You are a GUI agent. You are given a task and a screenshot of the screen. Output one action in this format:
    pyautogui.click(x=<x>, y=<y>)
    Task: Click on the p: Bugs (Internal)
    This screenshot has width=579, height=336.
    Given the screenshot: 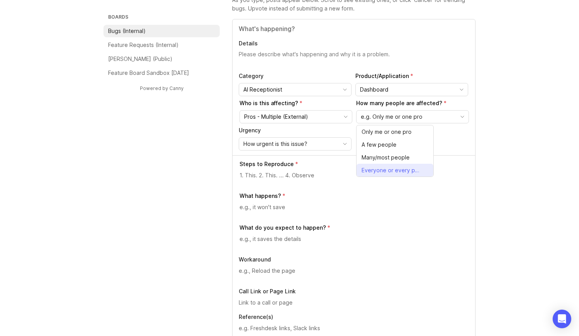 What is the action you would take?
    pyautogui.click(x=127, y=31)
    